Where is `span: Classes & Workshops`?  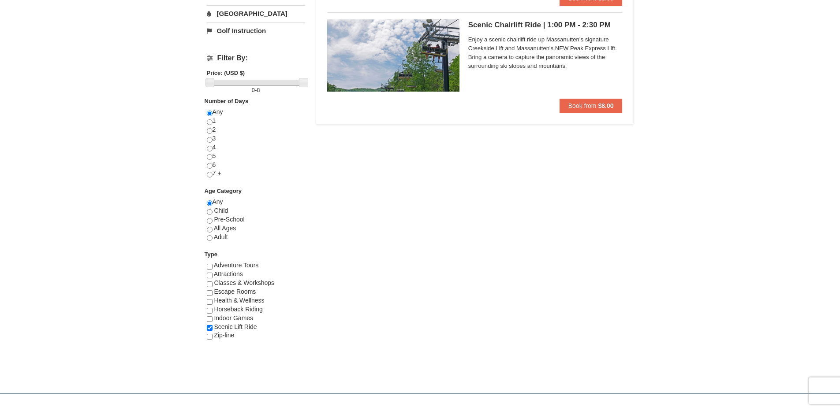 span: Classes & Workshops is located at coordinates (244, 283).